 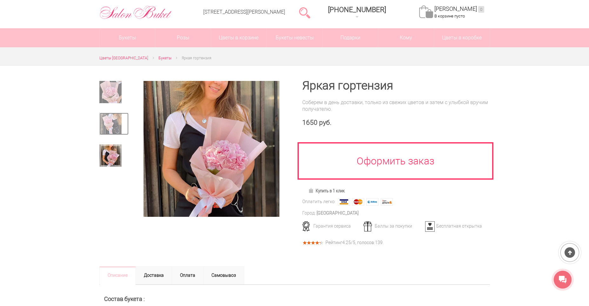 I want to click on span: В корзине пусто, so click(x=450, y=16).